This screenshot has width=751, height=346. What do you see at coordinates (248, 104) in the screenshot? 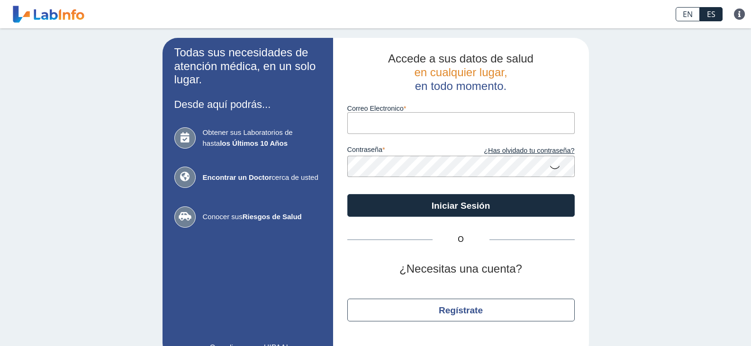
I see `h3: Desde aquí podrás...` at bounding box center [248, 104].